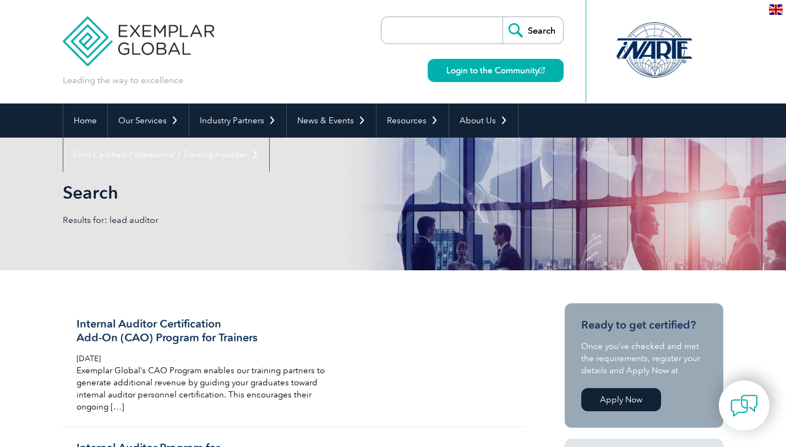 The height and width of the screenshot is (447, 786). I want to click on a: Our Services, so click(148, 121).